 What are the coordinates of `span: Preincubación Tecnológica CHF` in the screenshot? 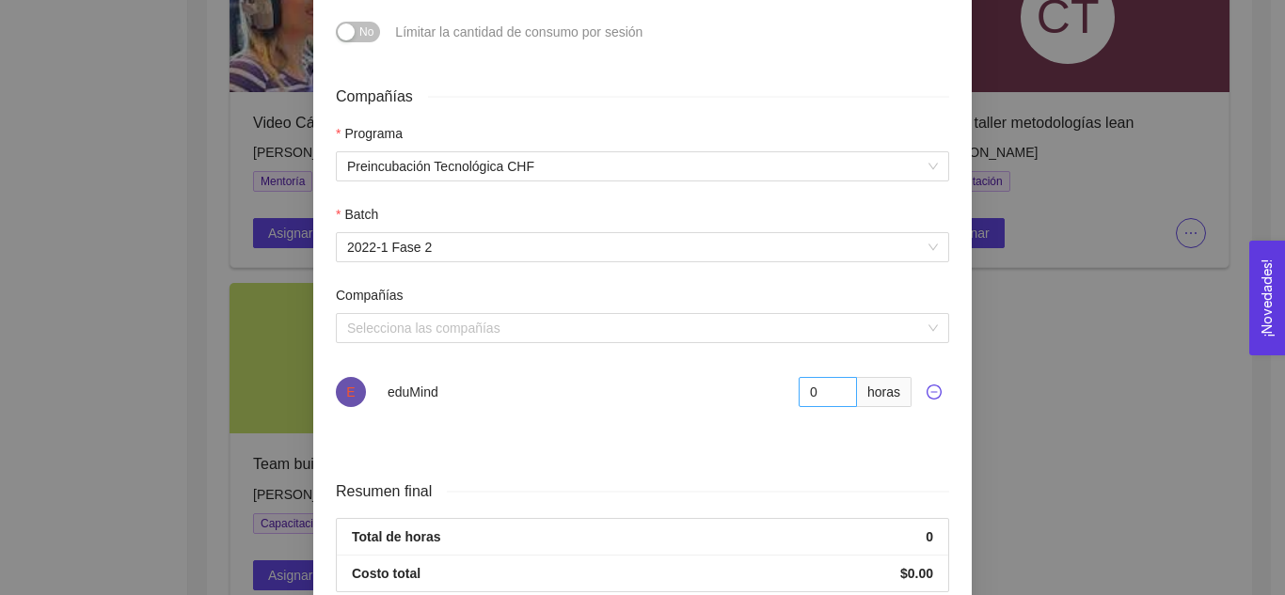 It's located at (642, 166).